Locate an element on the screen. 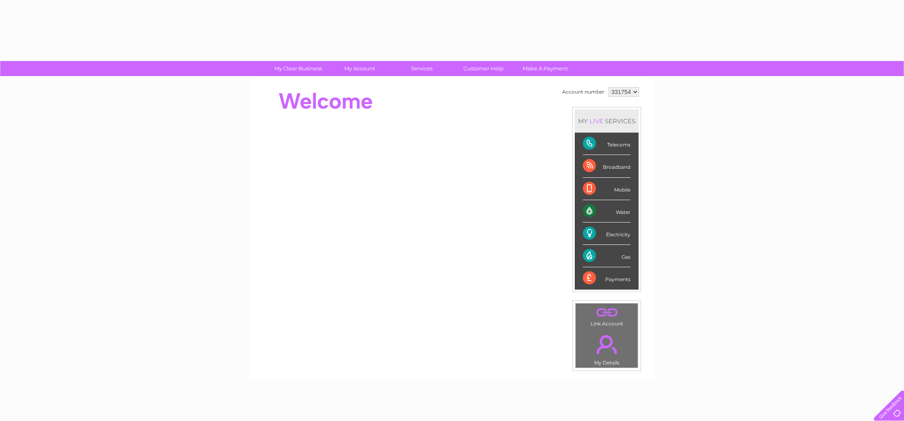 The height and width of the screenshot is (421, 904). a: My Account is located at coordinates (360, 68).